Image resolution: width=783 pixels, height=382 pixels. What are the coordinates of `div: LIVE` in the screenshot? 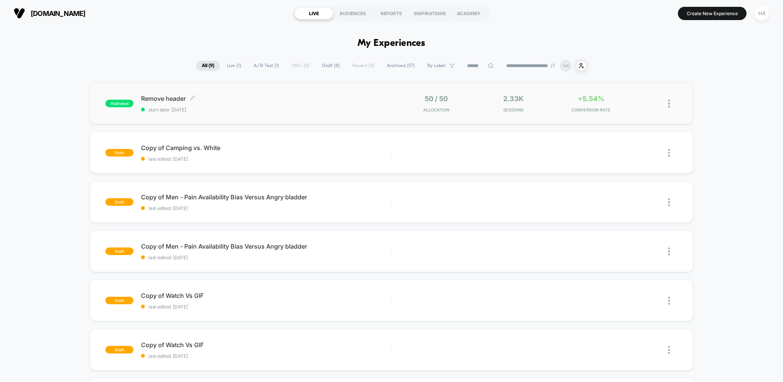 It's located at (314, 13).